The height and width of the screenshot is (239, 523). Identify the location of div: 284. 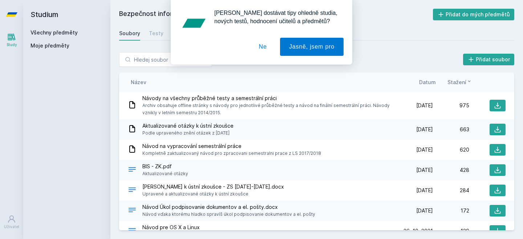
(451, 191).